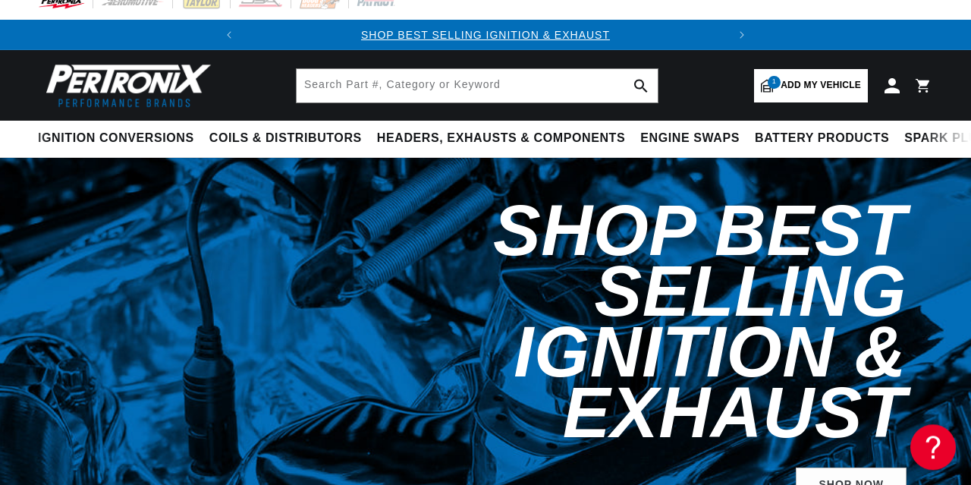 The image size is (971, 485). What do you see at coordinates (742, 35) in the screenshot?
I see `button: Translation missing: en.sections.announcements.next_announcement` at bounding box center [742, 35].